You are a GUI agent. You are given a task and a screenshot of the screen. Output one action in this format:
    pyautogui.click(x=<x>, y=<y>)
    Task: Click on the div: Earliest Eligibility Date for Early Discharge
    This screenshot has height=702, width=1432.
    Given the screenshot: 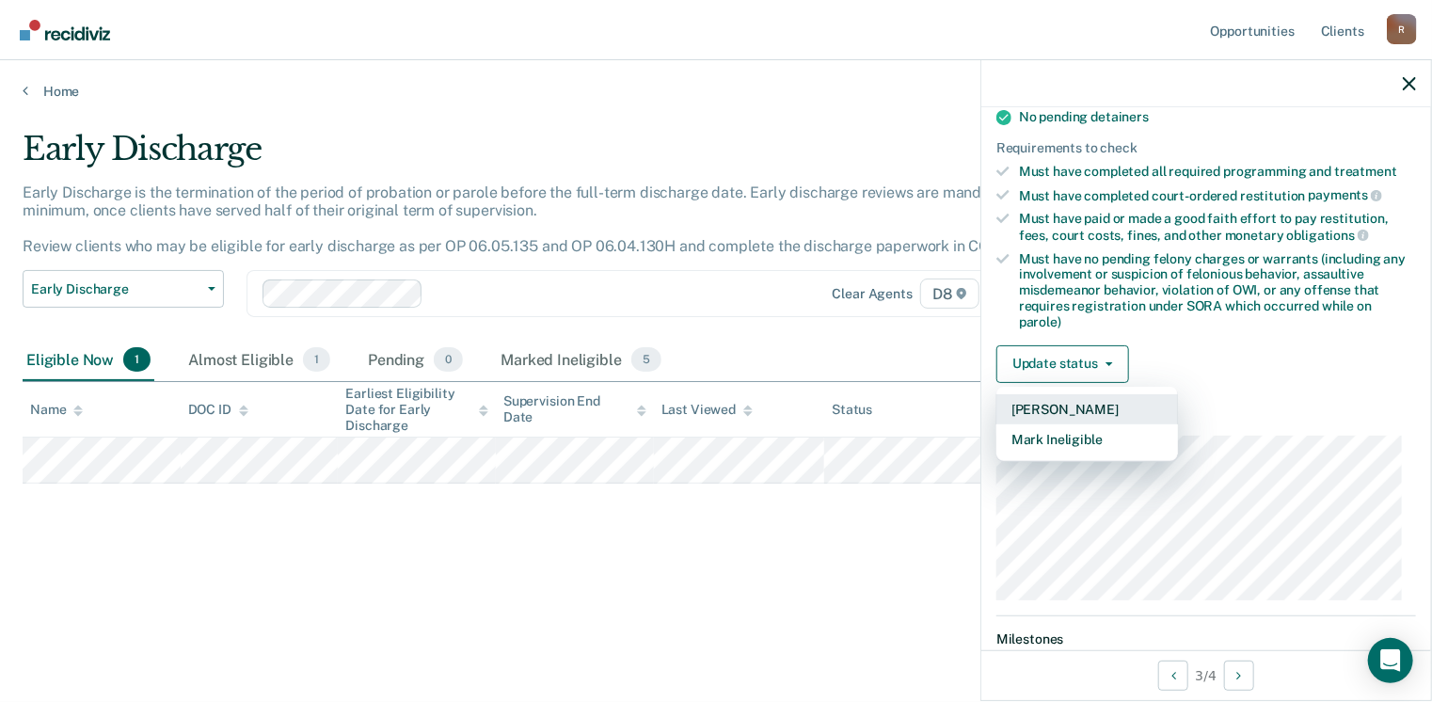 What is the action you would take?
    pyautogui.click(x=417, y=409)
    